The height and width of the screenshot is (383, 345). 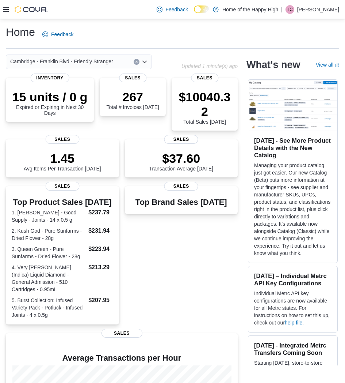 What do you see at coordinates (290, 10) in the screenshot?
I see `div: Taylor Corbett` at bounding box center [290, 10].